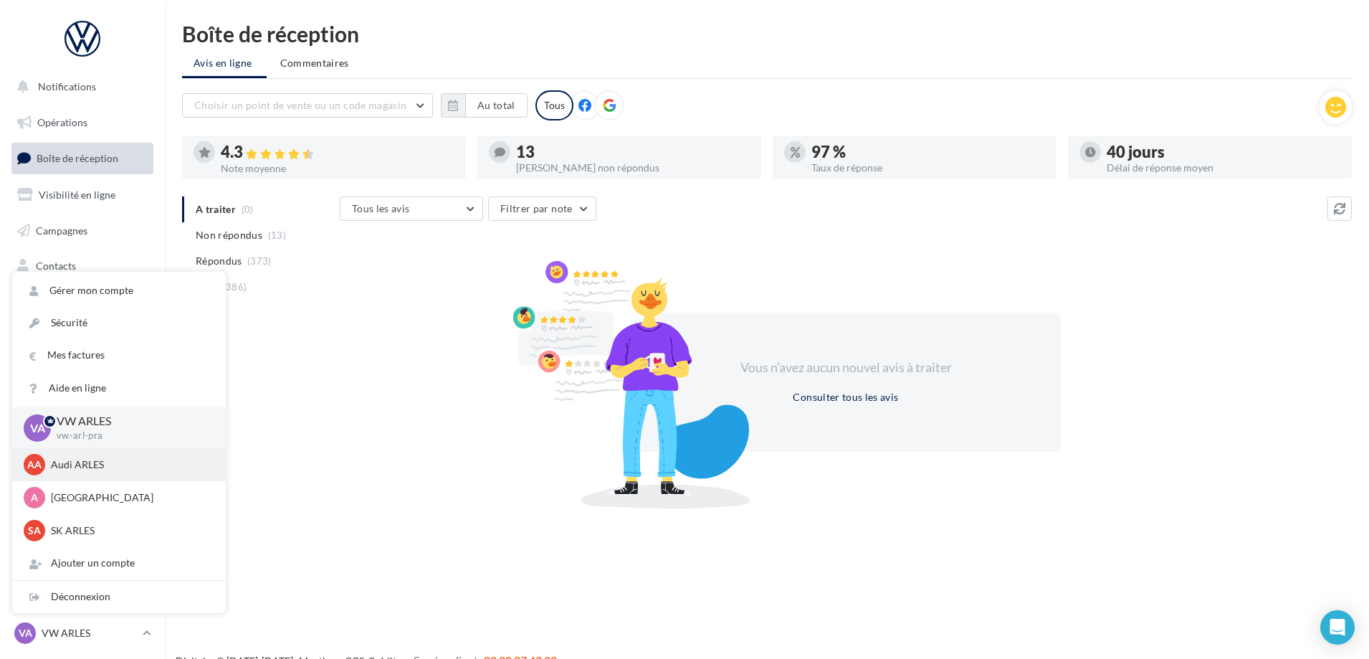 This screenshot has width=1369, height=659. What do you see at coordinates (119, 355) in the screenshot?
I see `a: Mes factures` at bounding box center [119, 355].